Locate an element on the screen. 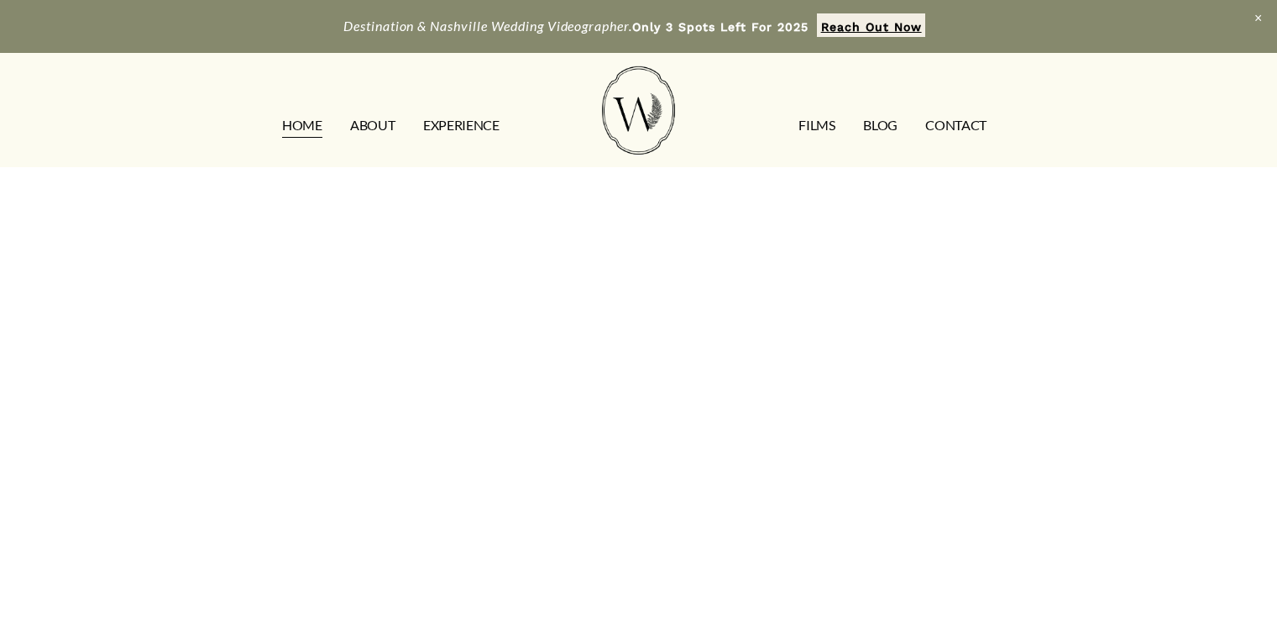  a: ABOUT is located at coordinates (372, 126).